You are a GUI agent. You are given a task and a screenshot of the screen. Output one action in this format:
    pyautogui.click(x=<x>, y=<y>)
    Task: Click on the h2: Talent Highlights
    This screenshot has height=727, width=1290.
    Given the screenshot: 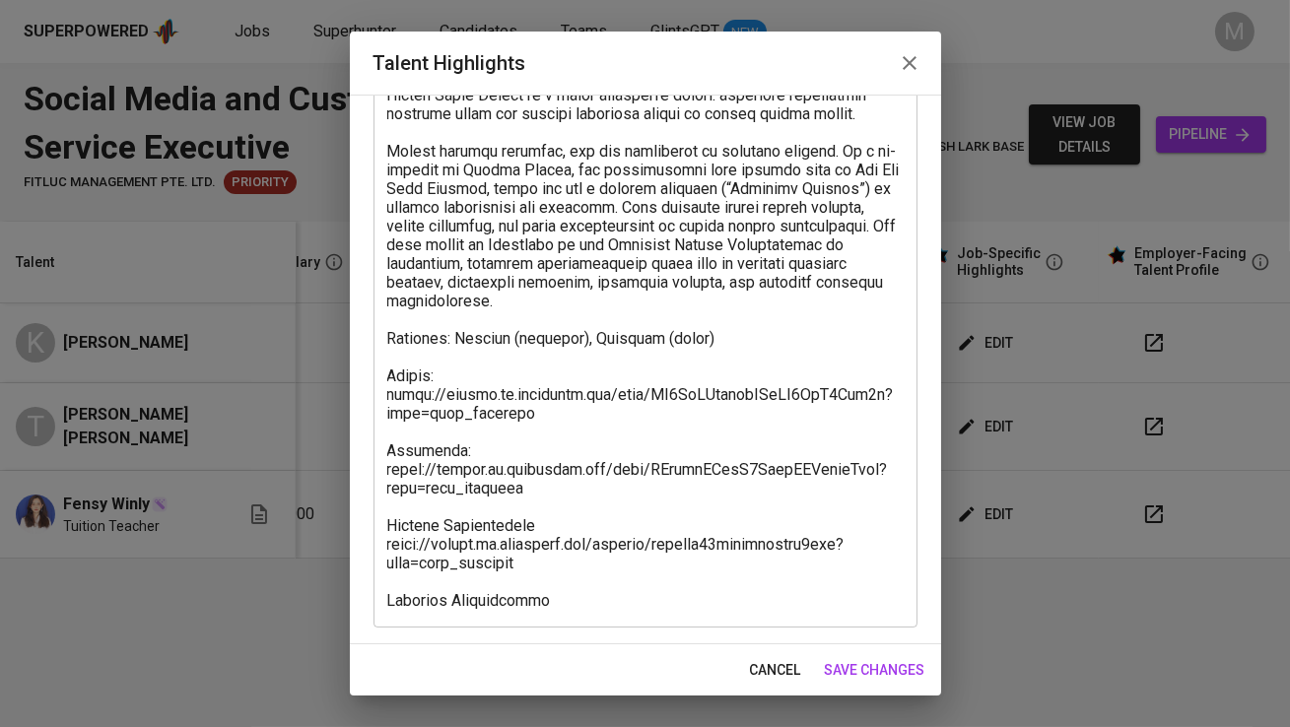 What is the action you would take?
    pyautogui.click(x=646, y=63)
    